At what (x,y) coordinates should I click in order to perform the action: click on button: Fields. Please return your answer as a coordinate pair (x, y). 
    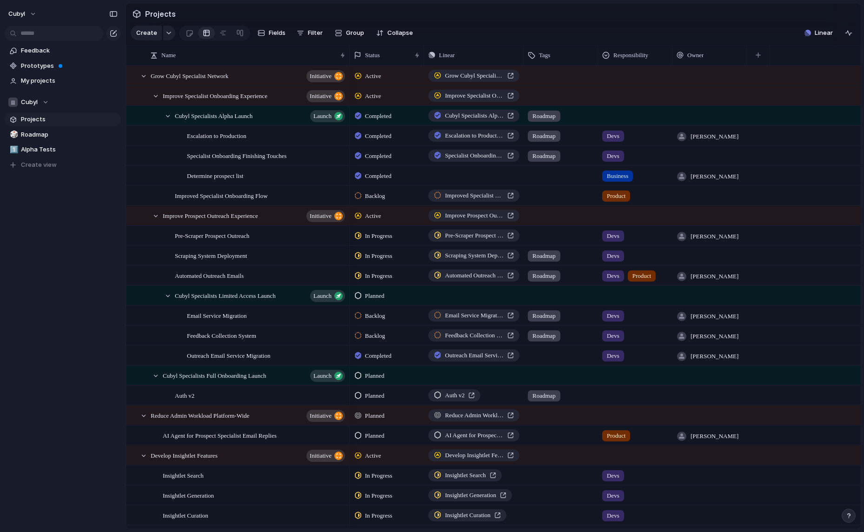
    Looking at the image, I should click on (272, 33).